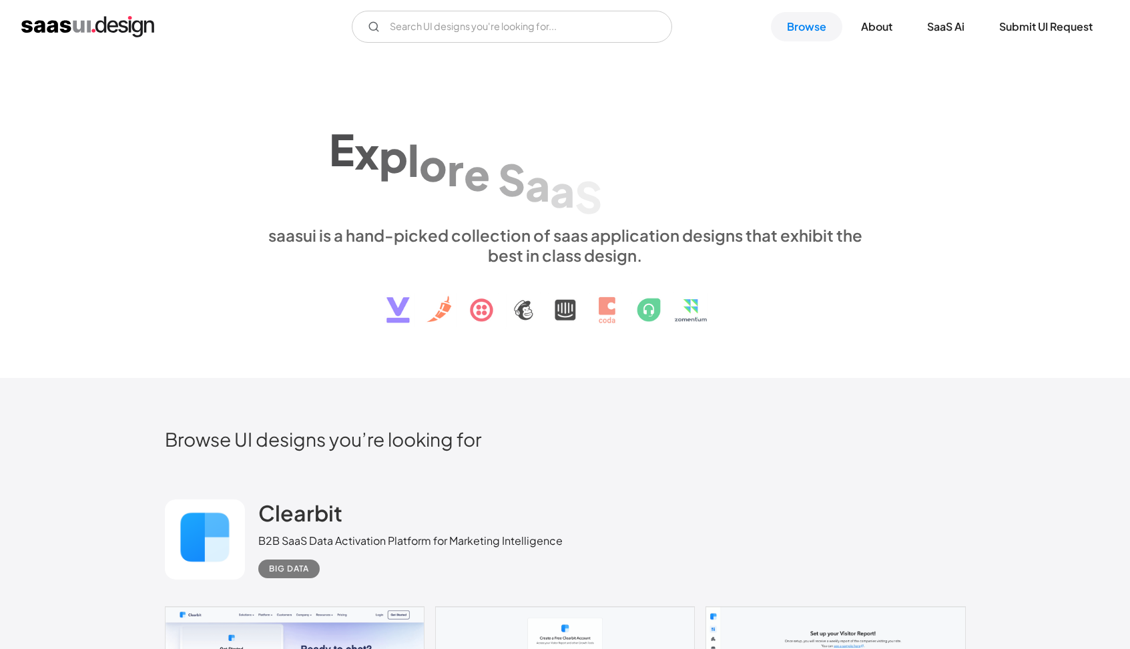  Describe the element at coordinates (565, 245) in the screenshot. I see `div: saasui is a hand-picked collection of saas application designs that exhibit the best in class des...` at that location.